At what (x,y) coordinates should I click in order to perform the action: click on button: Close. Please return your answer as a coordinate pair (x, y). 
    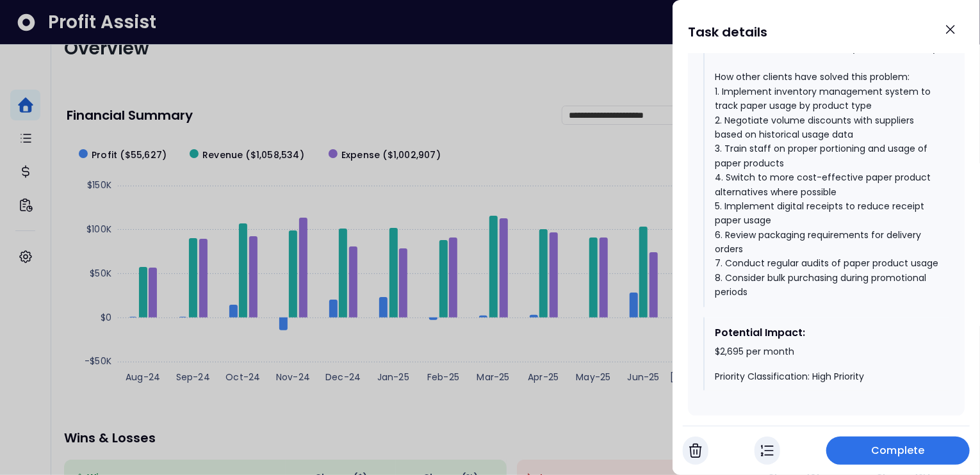
    Looking at the image, I should click on (951, 29).